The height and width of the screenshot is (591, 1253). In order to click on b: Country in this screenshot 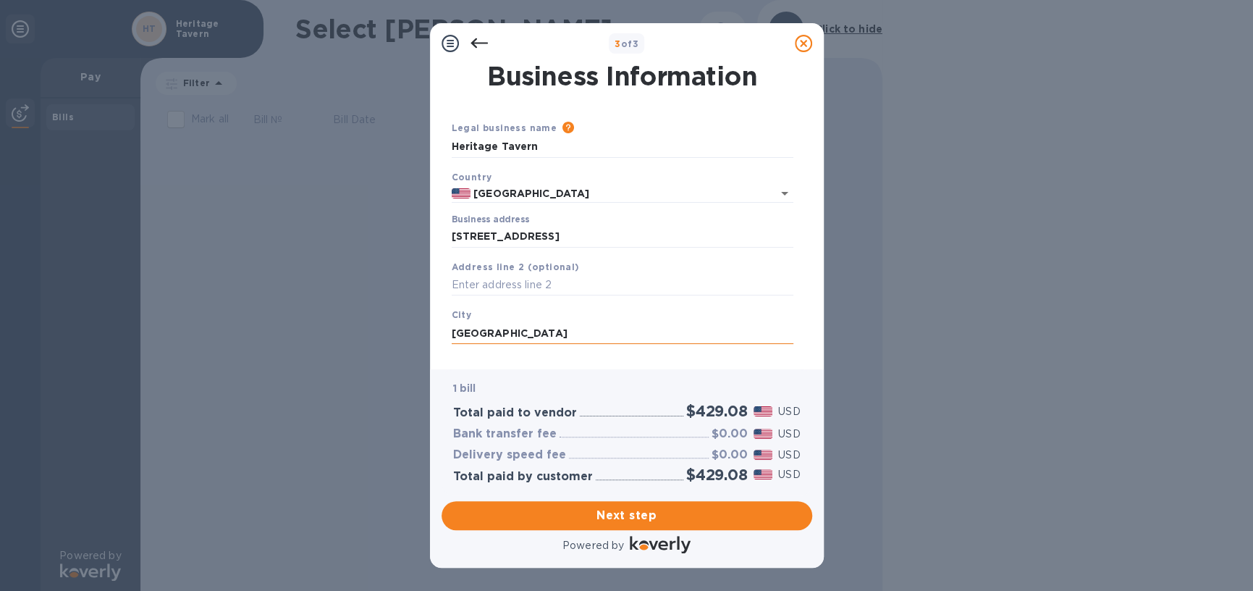, I will do `click(472, 177)`.